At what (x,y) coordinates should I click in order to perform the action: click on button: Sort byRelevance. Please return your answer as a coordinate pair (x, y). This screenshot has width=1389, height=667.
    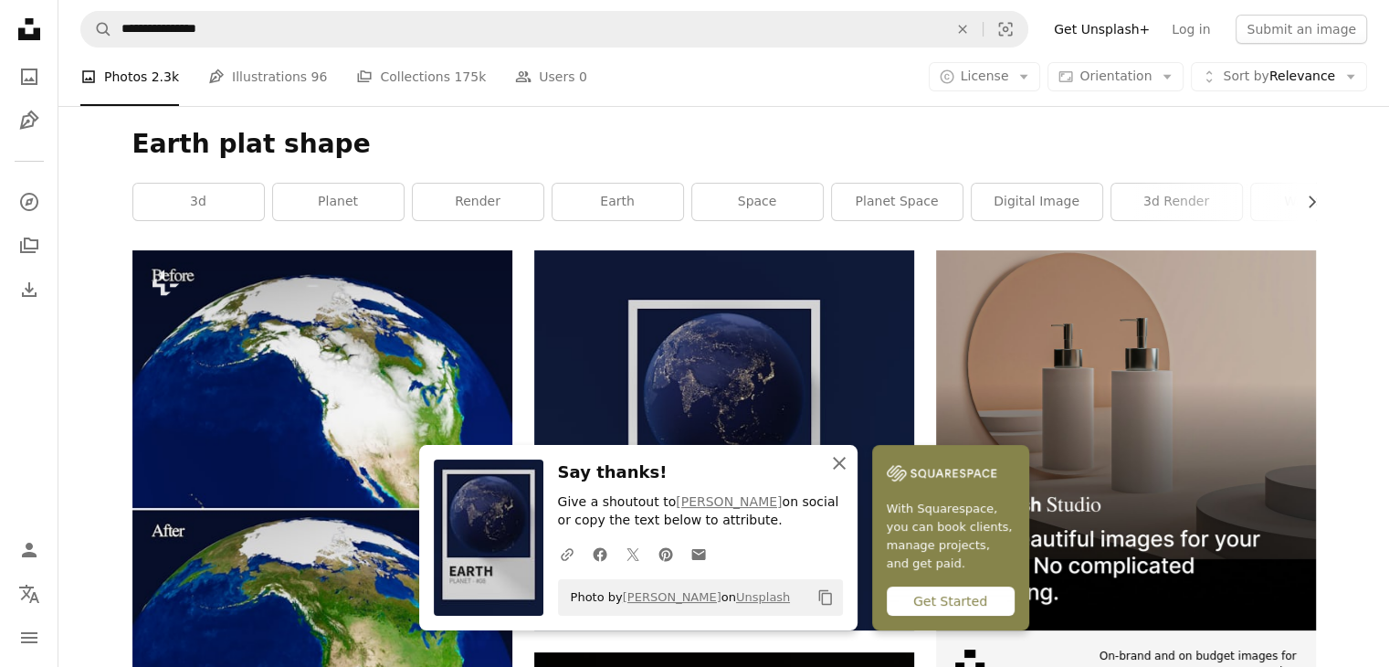
    Looking at the image, I should click on (1279, 77).